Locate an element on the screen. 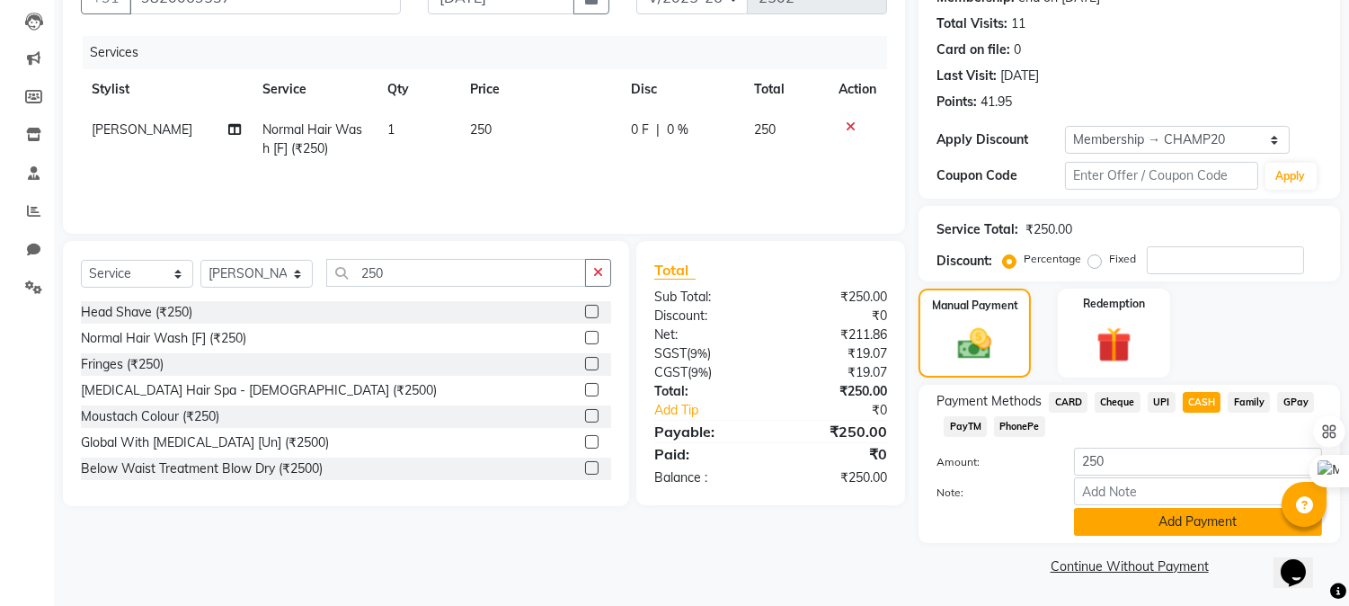 The height and width of the screenshot is (606, 1349). h3: Style is located at coordinates (135, 67).